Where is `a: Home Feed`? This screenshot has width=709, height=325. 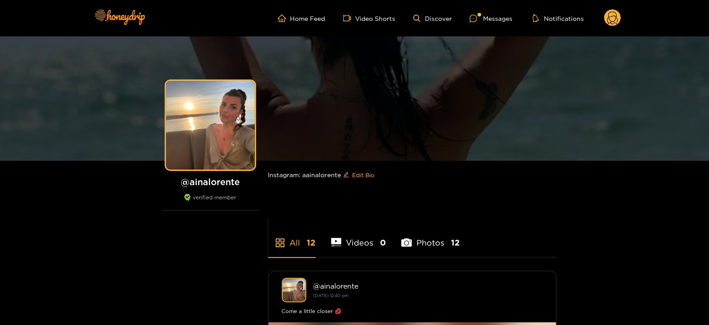
a: Home Feed is located at coordinates (301, 18).